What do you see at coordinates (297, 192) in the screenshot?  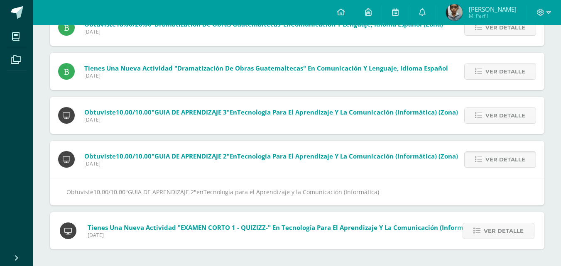 I see `div: Obtuviste en` at bounding box center [297, 192].